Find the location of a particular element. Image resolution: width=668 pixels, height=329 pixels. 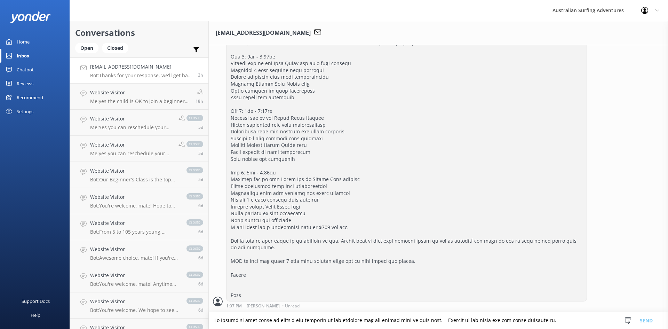

span: 10:44am 12-Aug-2025 (UTC +10:00) Australia/Brisbane is located at coordinates (201, 75).